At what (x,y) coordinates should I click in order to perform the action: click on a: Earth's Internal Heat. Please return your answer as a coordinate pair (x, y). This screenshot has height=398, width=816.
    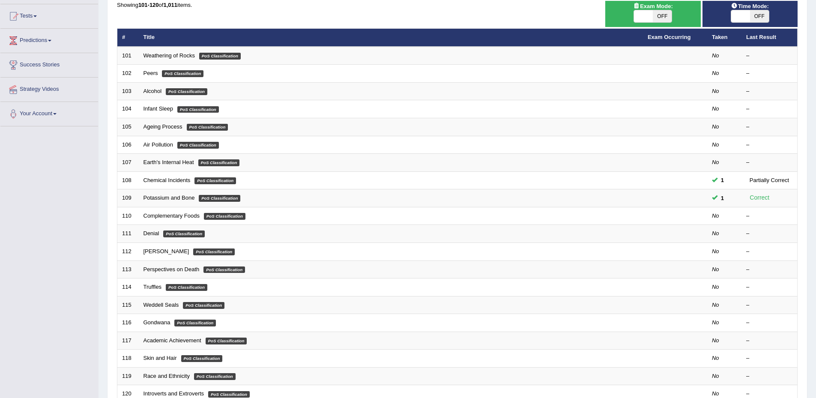
    Looking at the image, I should click on (169, 162).